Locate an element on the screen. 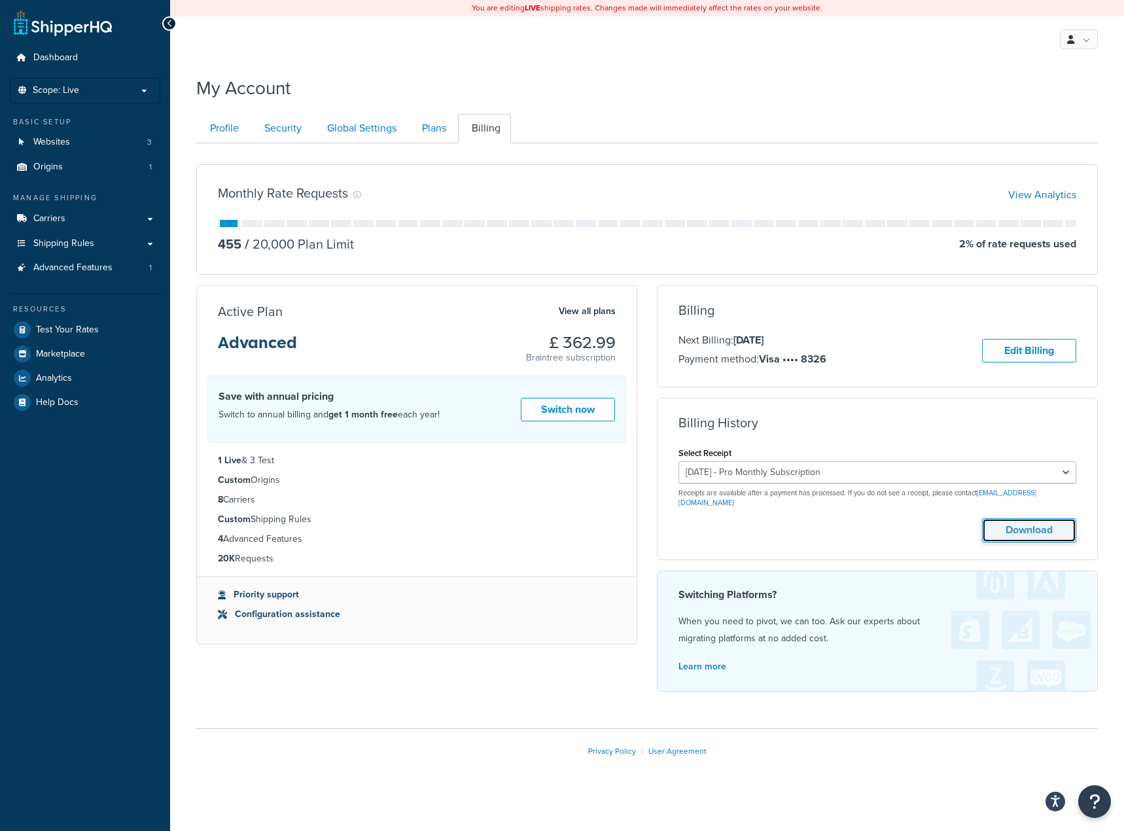  a: Learn more is located at coordinates (702, 666).